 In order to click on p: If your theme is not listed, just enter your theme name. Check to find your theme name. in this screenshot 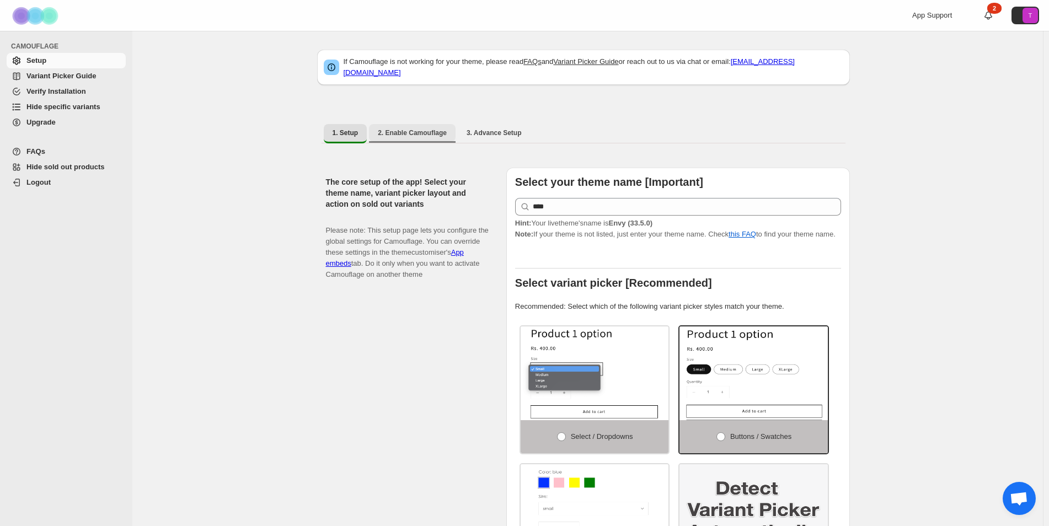, I will do `click(678, 229)`.